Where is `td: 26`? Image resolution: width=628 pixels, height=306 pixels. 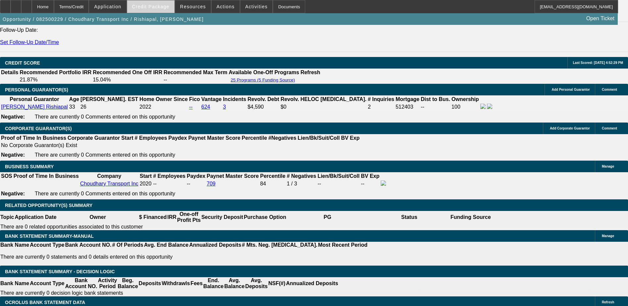 td: 26 is located at coordinates (109, 107).